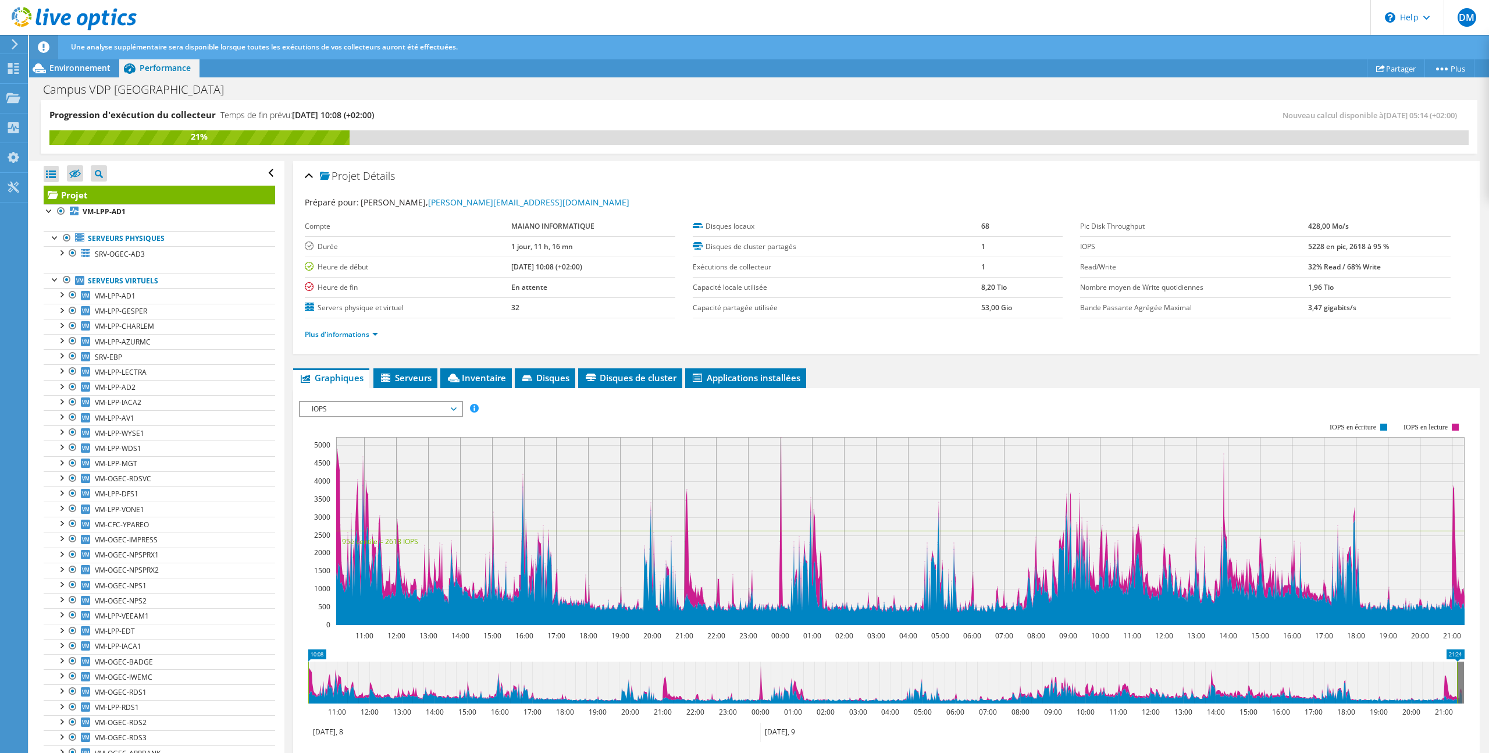 The width and height of the screenshot is (1489, 753). I want to click on label: Durée, so click(408, 247).